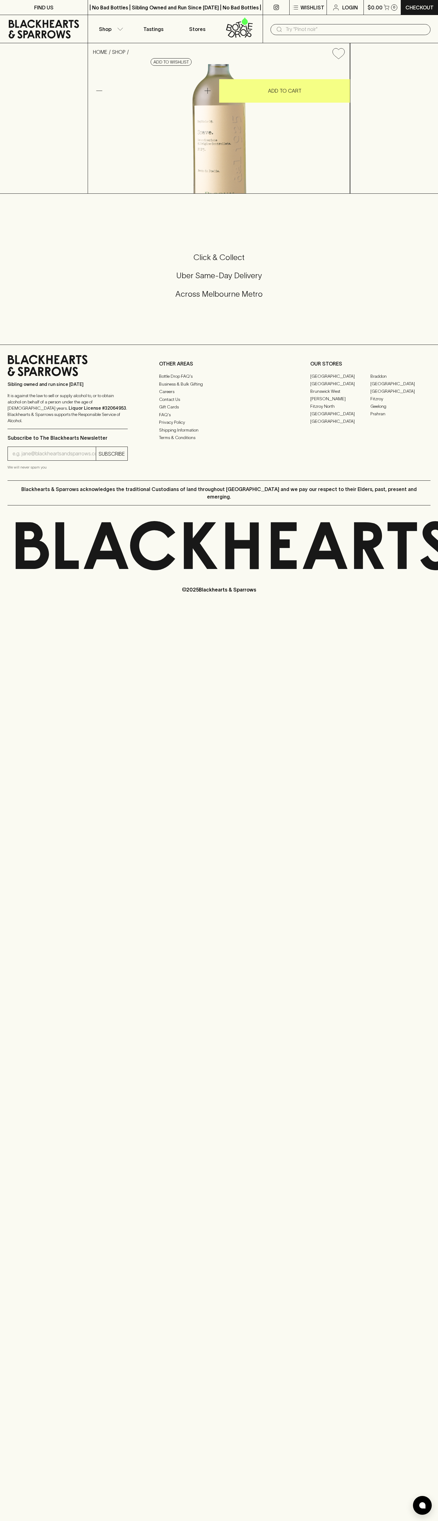 This screenshot has height=1521, width=438. I want to click on p: ADD TO CART, so click(284, 91).